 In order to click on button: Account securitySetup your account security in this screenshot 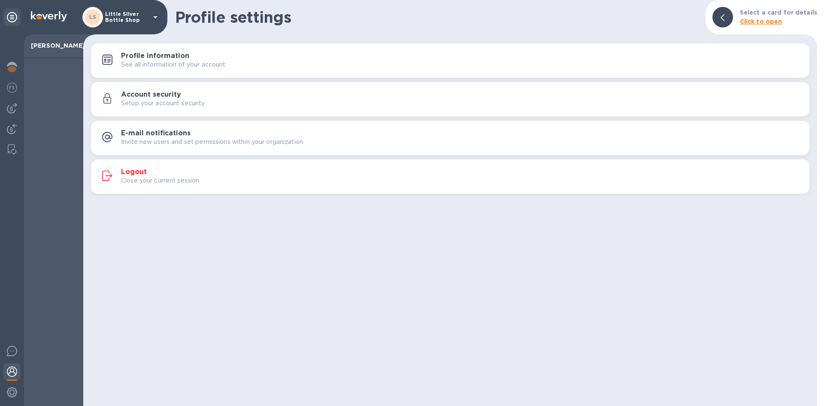, I will do `click(450, 99)`.